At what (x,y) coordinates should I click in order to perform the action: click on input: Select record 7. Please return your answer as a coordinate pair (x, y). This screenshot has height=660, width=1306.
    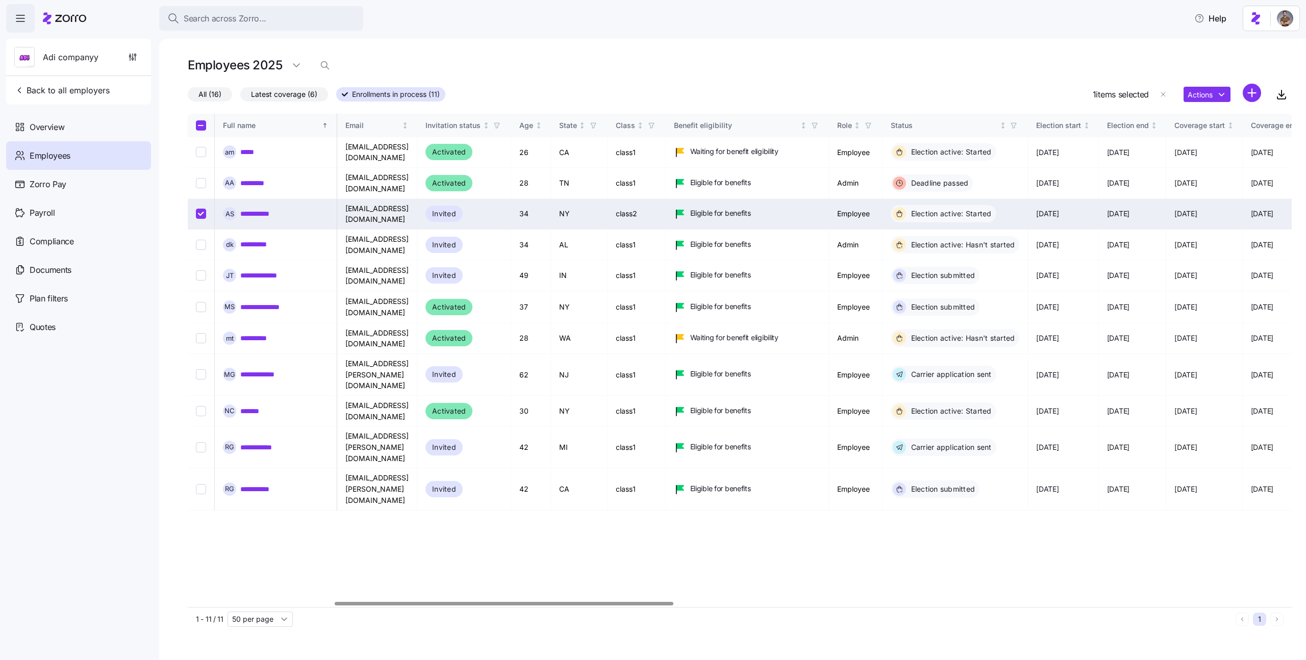
    Looking at the image, I should click on (201, 338).